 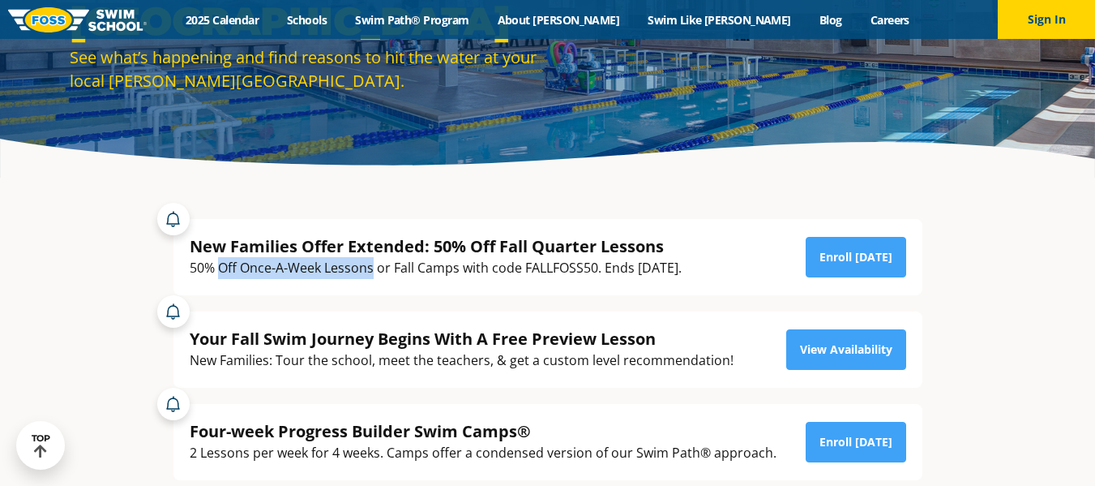 I want to click on a: Blog, so click(x=830, y=19).